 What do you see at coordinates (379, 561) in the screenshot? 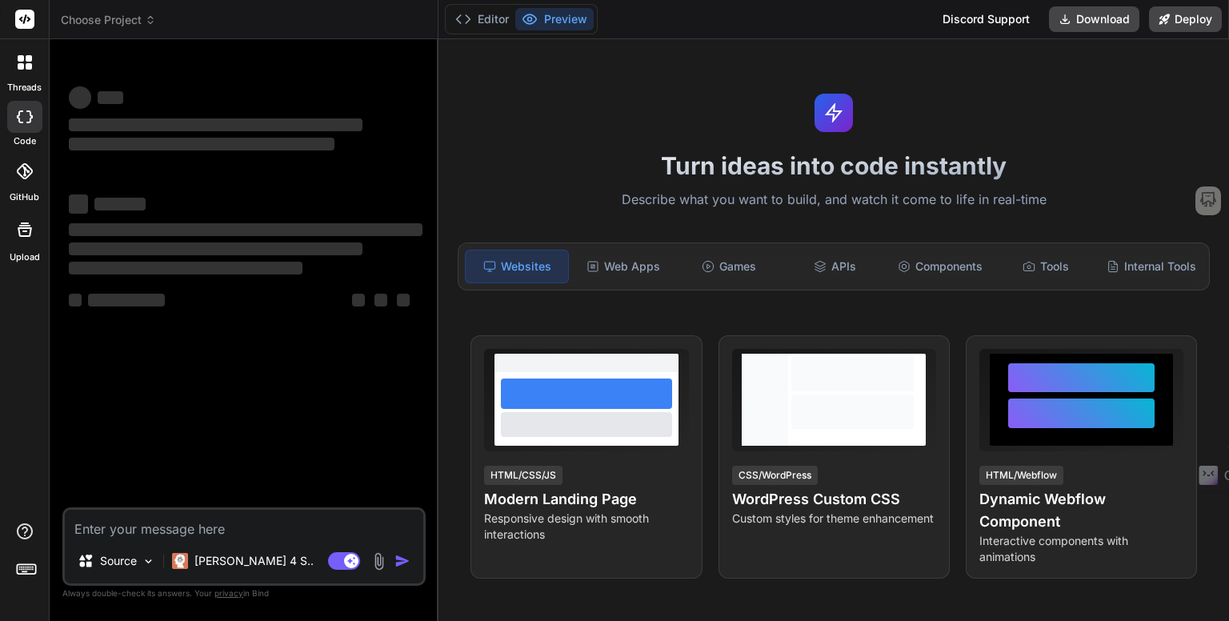
I see `img: attachment` at bounding box center [379, 561].